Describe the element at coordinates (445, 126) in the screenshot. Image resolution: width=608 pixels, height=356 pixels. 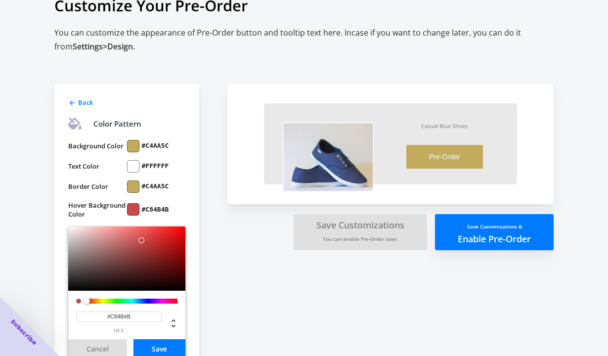
I see `div: Casual Blue Shoes` at that location.